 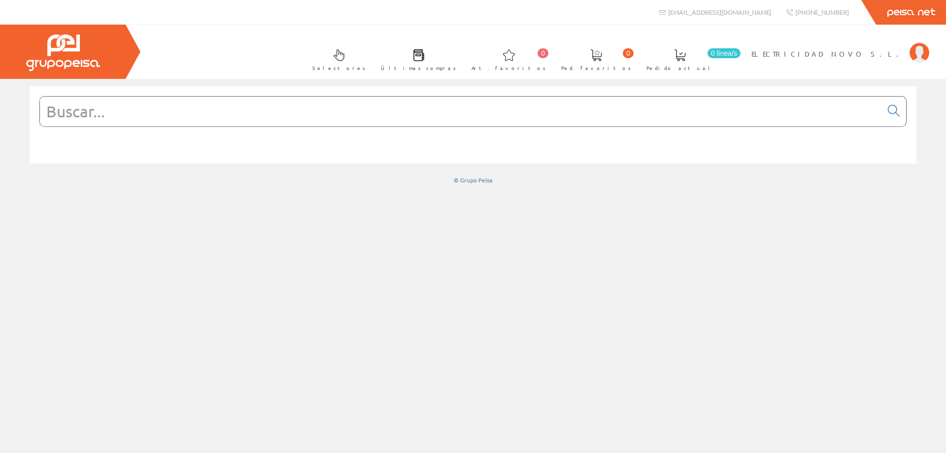 I want to click on span: Art. favoritos, so click(x=509, y=68).